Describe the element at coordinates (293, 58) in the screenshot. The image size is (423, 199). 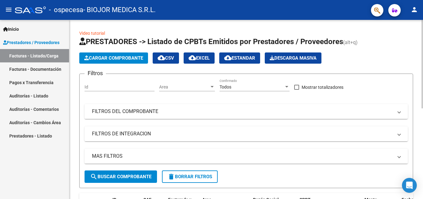
I see `button: Descarga Masiva` at that location.